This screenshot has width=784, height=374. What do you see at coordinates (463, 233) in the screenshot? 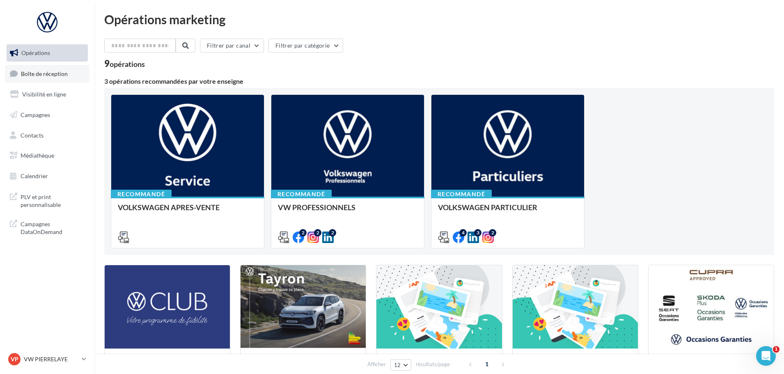
I see `div: 4` at bounding box center [463, 233].